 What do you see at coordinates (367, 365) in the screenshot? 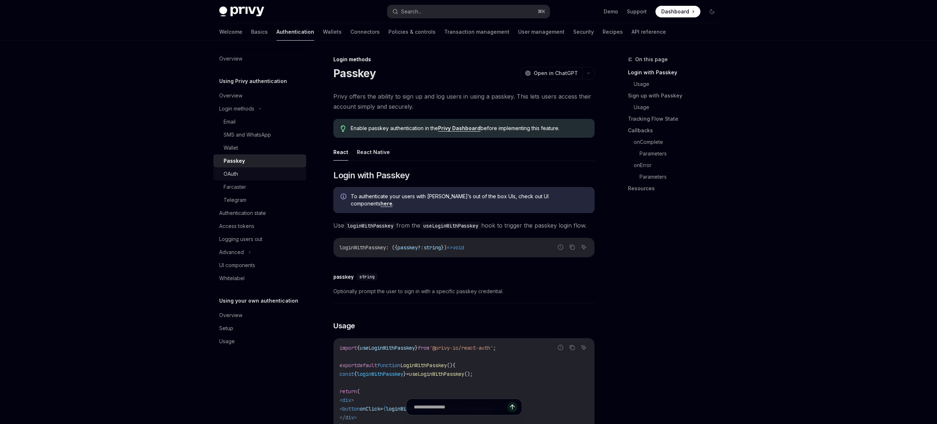
I see `span: default` at bounding box center [367, 365].